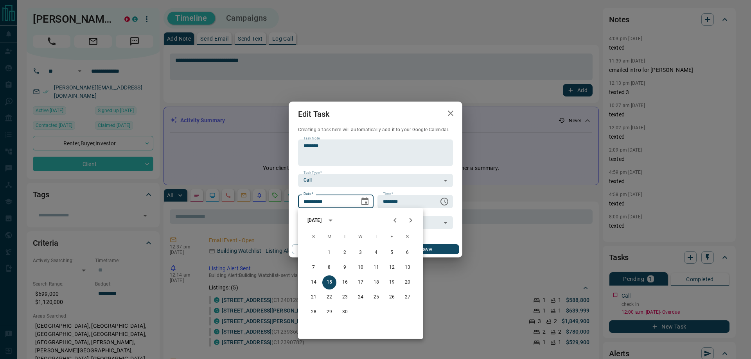 This screenshot has width=751, height=359. Describe the element at coordinates (308, 194) in the screenshot. I see `label: Date` at that location.